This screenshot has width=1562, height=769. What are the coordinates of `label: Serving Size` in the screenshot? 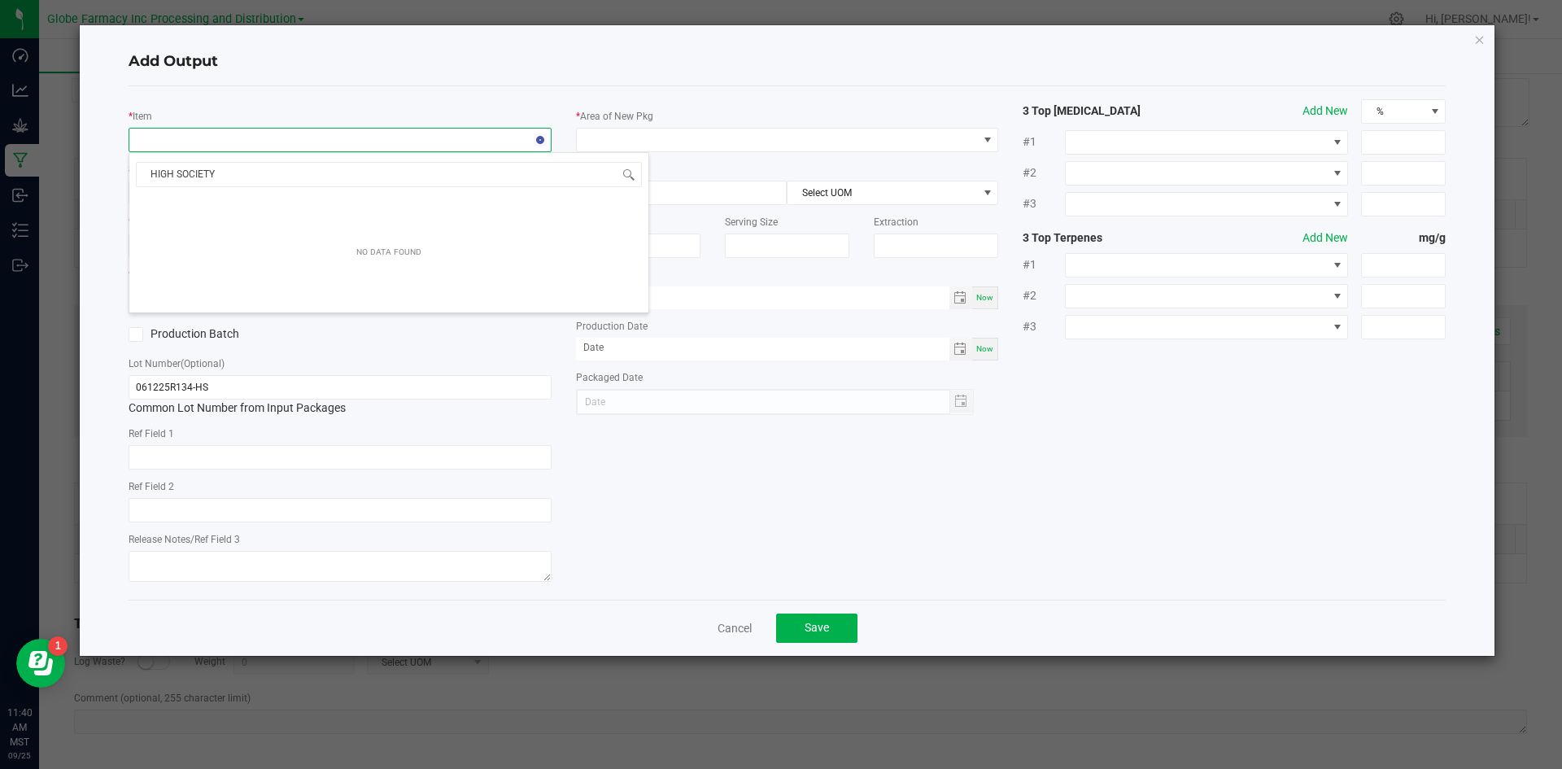 It's located at (751, 222).